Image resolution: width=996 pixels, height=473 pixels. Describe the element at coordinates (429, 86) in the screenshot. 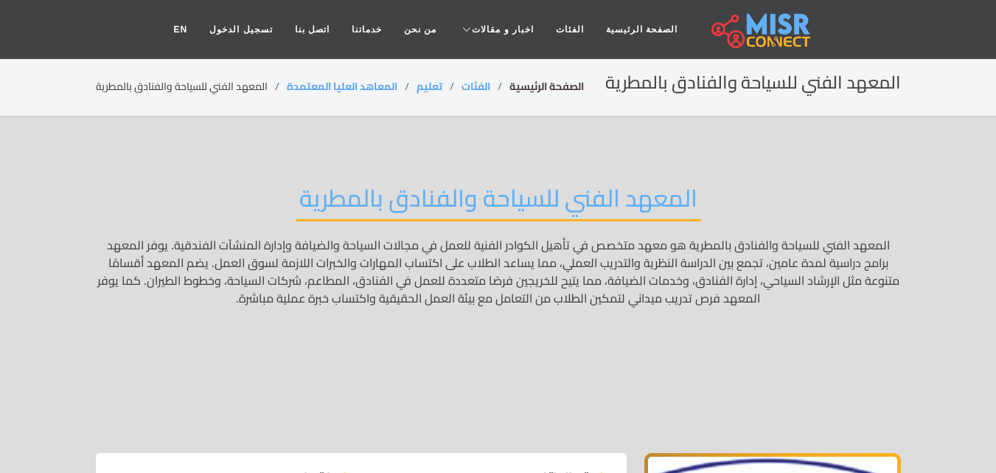

I see `a: تعليم` at that location.